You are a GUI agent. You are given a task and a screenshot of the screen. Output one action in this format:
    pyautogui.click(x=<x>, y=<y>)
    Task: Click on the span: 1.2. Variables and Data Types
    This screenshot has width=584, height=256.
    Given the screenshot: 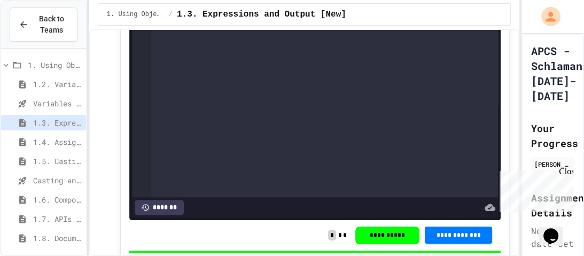 What is the action you would take?
    pyautogui.click(x=57, y=84)
    